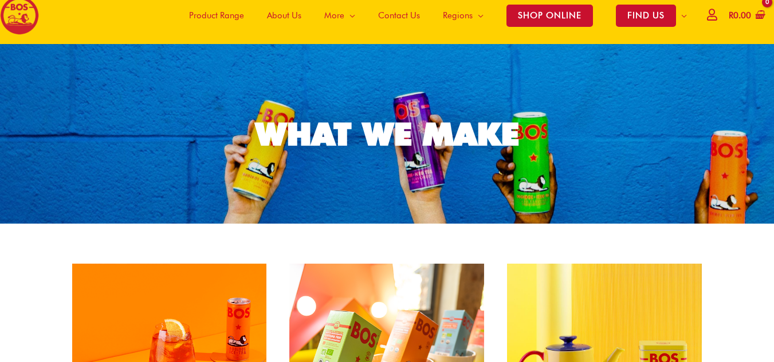 This screenshot has width=774, height=362. Describe the element at coordinates (731, 15) in the screenshot. I see `span: R` at that location.